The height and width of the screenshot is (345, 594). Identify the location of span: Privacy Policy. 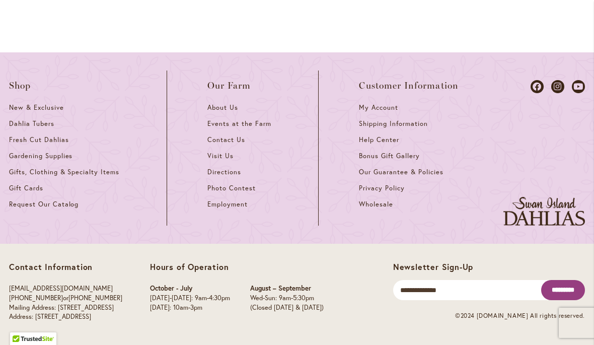
(381, 188).